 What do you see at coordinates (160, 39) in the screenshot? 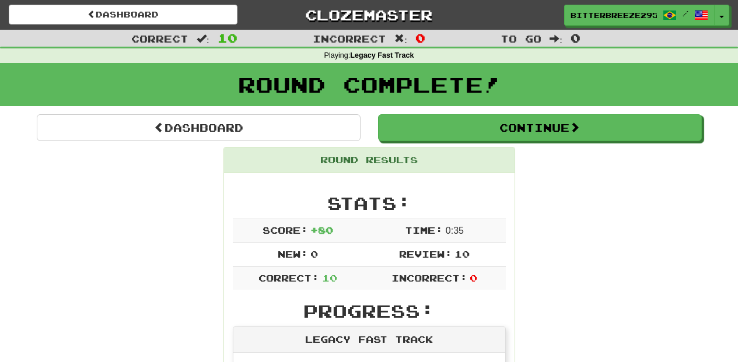
I see `span: Correct` at bounding box center [160, 39].